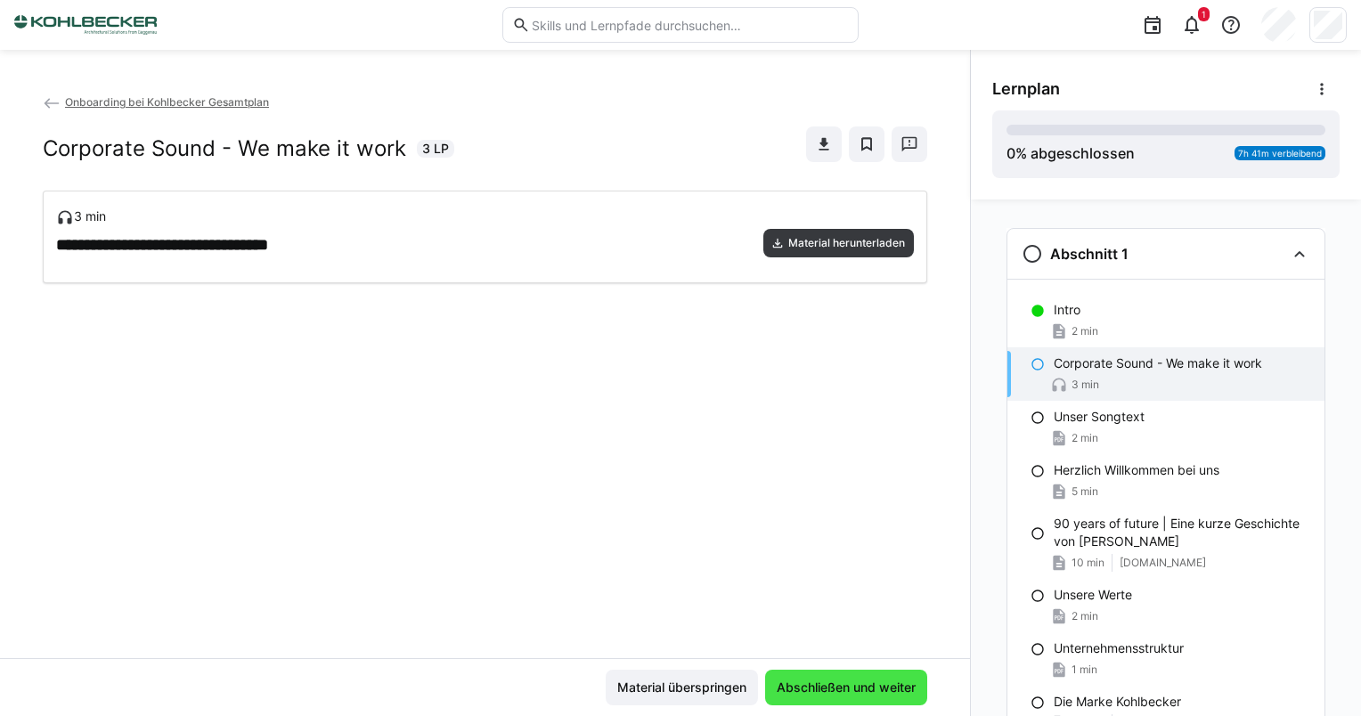  What do you see at coordinates (1085, 492) in the screenshot?
I see `span: 5 min` at bounding box center [1085, 492].